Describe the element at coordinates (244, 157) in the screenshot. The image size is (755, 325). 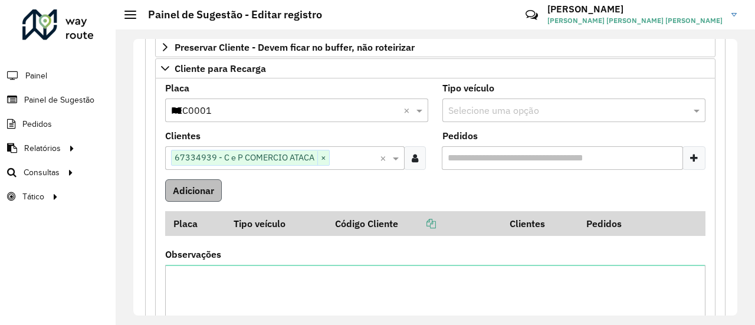
I see `span: 67334939 - C e P COMERCIO ATACA` at that location.